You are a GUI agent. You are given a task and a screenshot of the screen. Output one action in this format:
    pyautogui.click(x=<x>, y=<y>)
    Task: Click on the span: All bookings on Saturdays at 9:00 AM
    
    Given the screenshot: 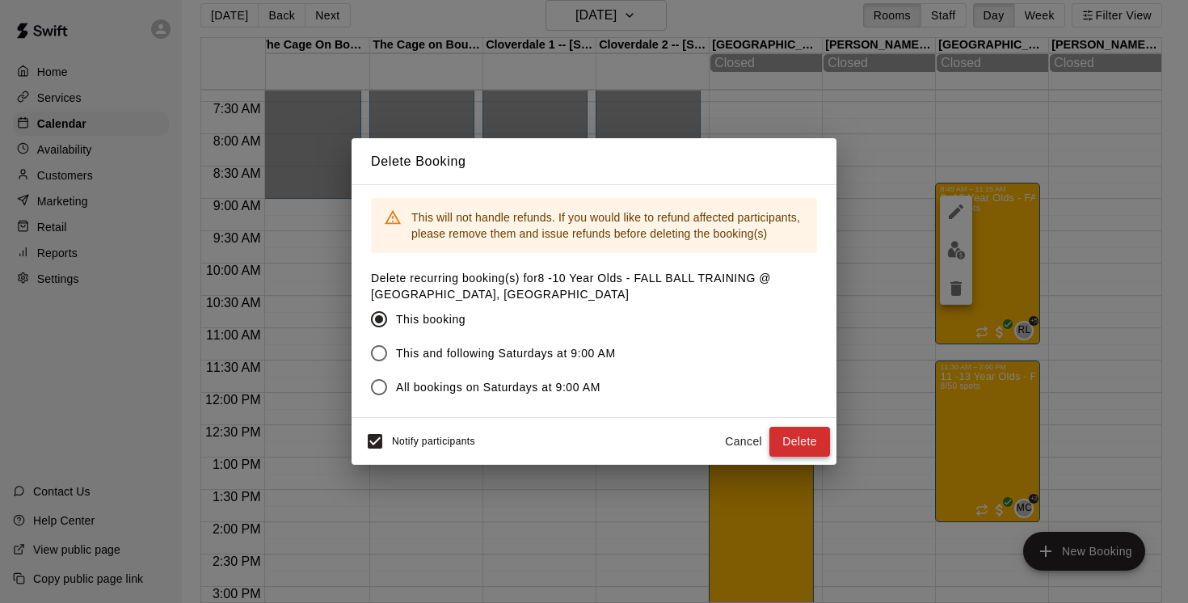 What is the action you would take?
    pyautogui.click(x=498, y=387)
    